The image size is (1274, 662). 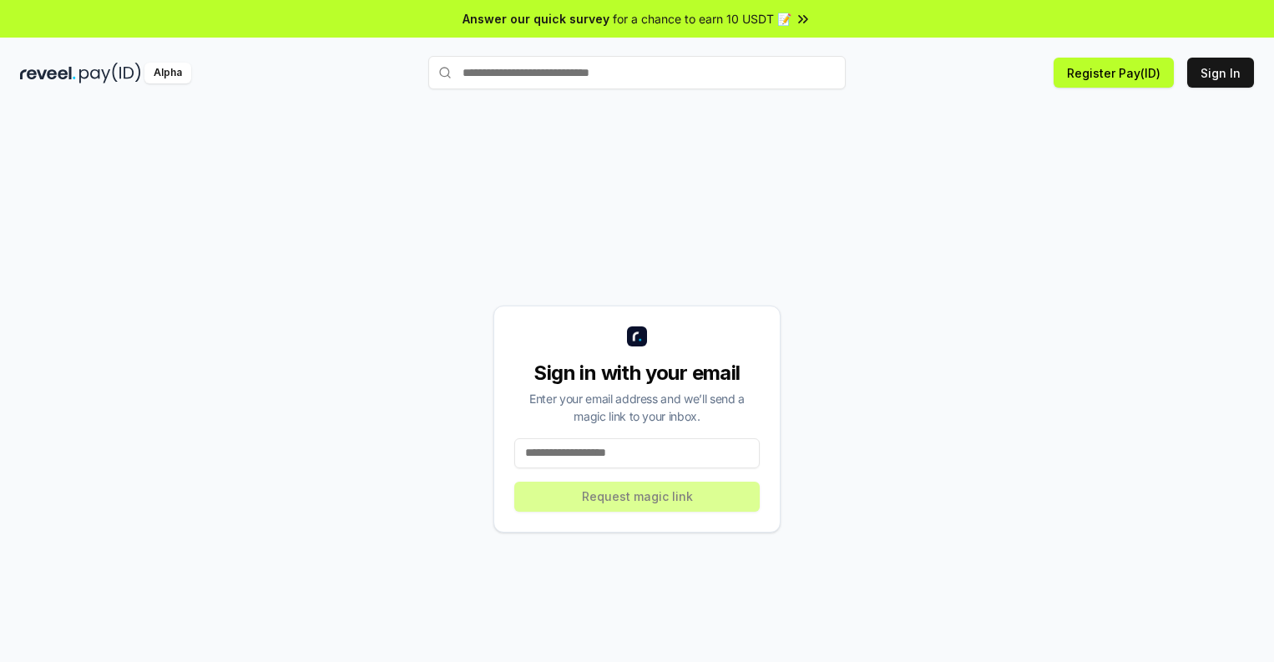 I want to click on img: reveel_dark, so click(x=48, y=73).